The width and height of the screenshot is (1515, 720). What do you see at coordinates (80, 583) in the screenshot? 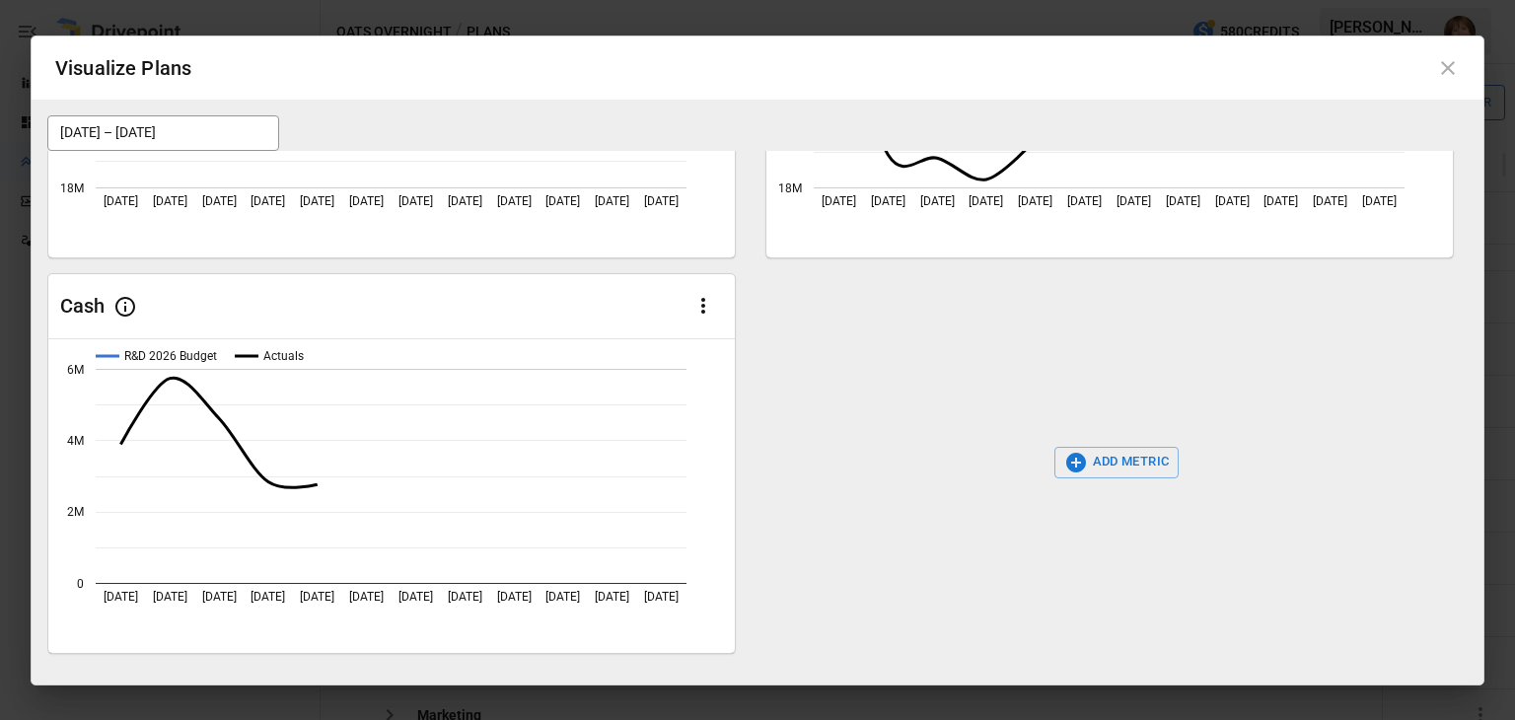
I see `text: 0` at bounding box center [80, 583].